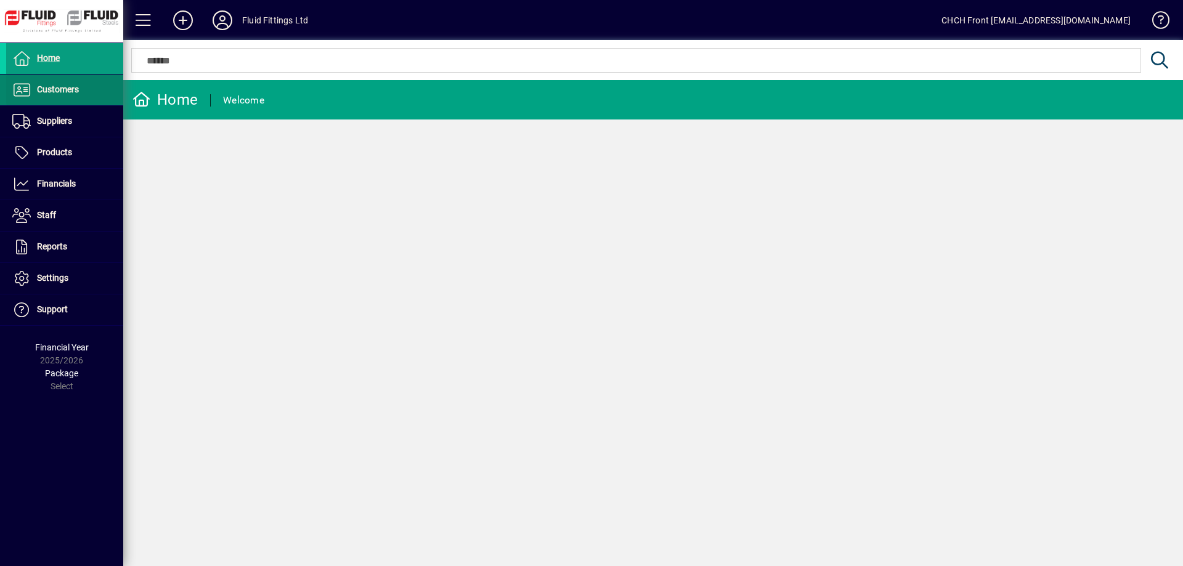  Describe the element at coordinates (65, 247) in the screenshot. I see `a: Reports` at that location.